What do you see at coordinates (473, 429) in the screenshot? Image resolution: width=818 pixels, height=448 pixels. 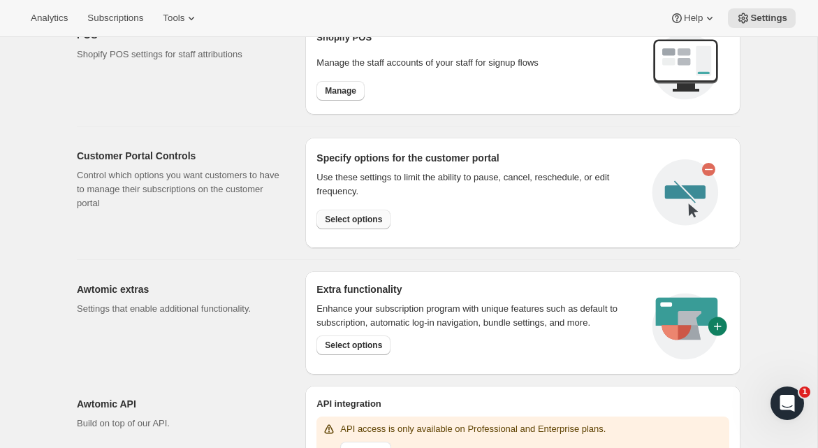 I see `p: API access is only available on Professional and Enterprise plans.` at bounding box center [473, 429].